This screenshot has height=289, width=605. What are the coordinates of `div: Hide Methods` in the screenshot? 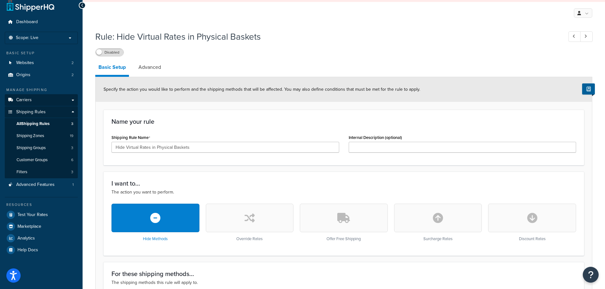 It's located at (155, 222).